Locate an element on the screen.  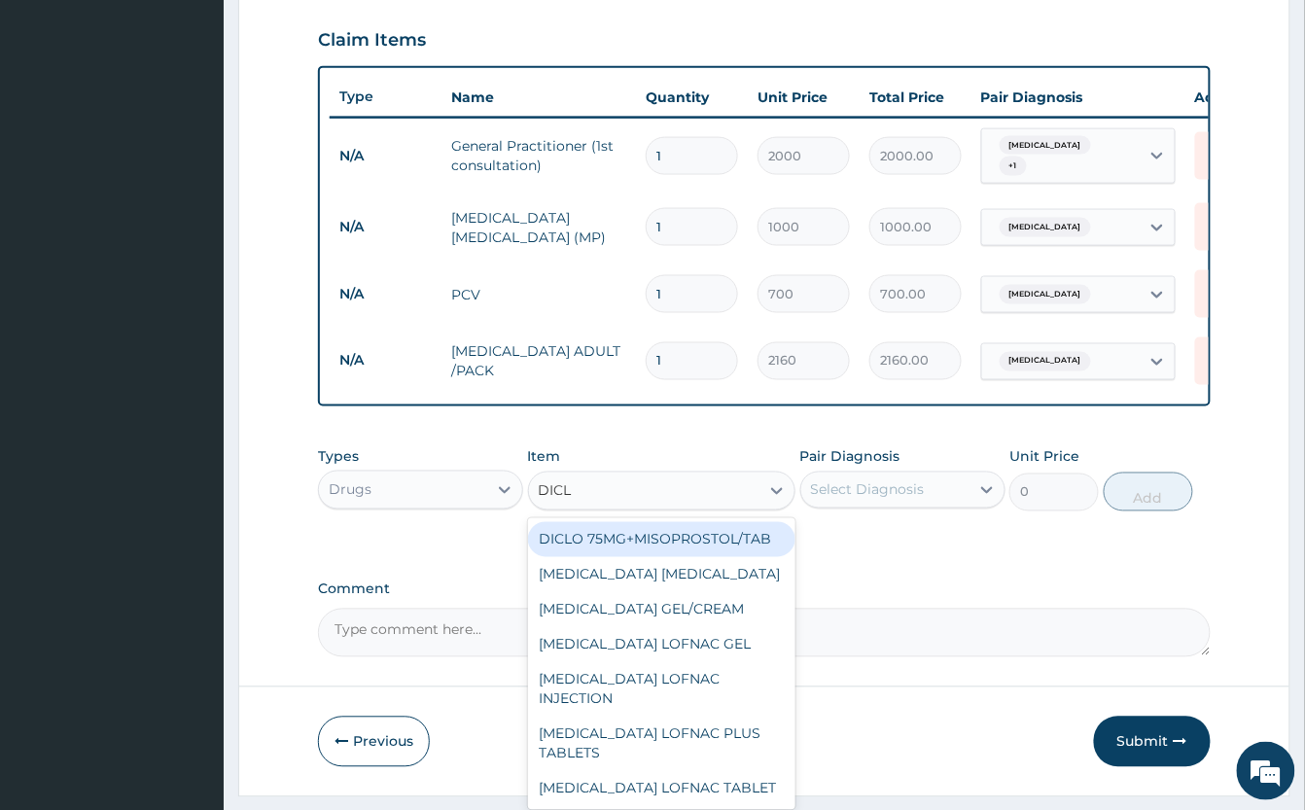
label: Comment is located at coordinates (764, 589).